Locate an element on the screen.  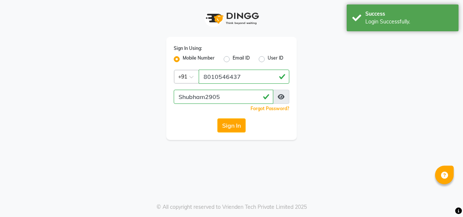
button: Sign In is located at coordinates (232, 126).